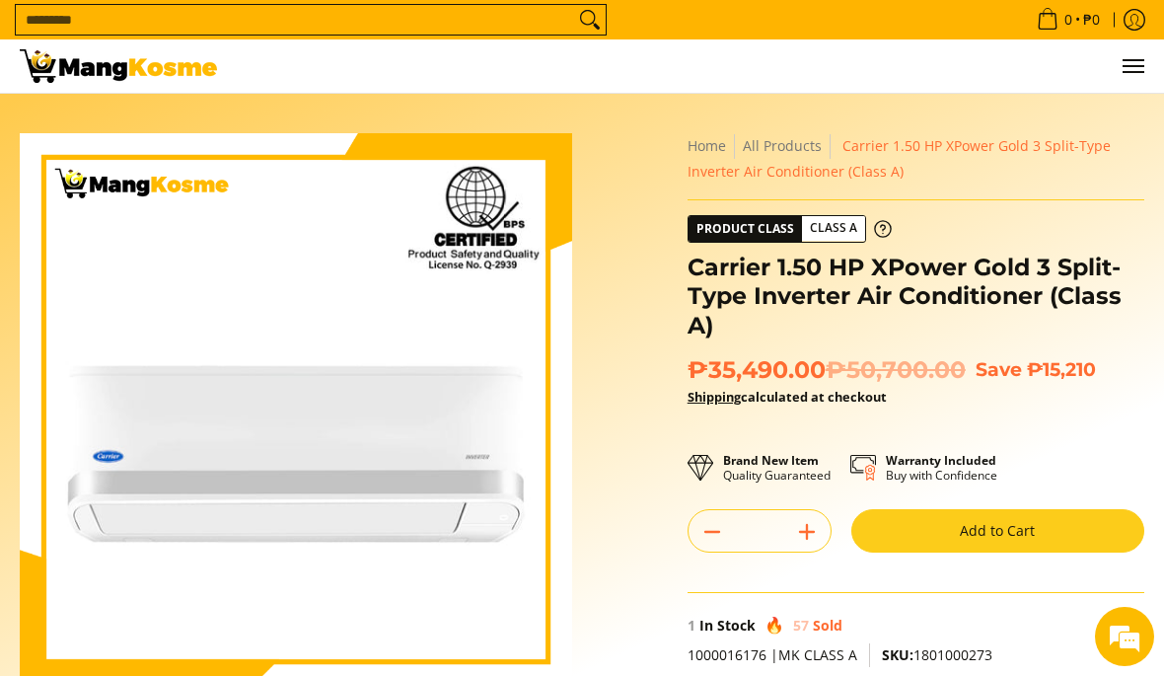  I want to click on ul: Customer Navigation, so click(691, 66).